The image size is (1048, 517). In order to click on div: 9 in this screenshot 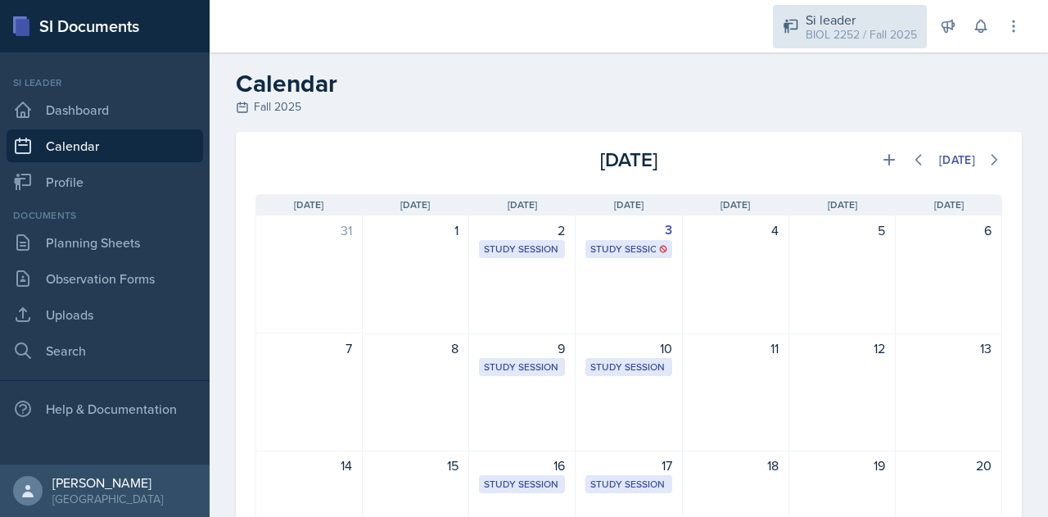, I will do `click(522, 348)`.